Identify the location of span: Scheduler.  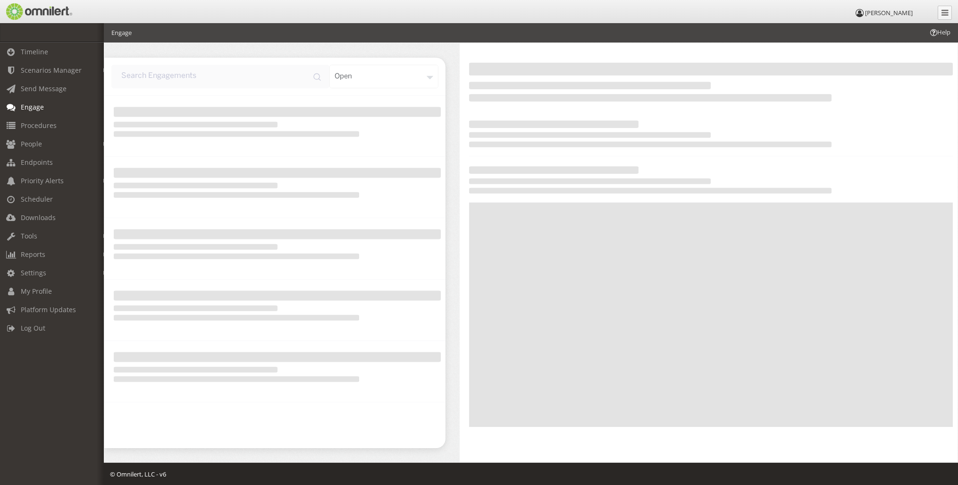
(37, 199).